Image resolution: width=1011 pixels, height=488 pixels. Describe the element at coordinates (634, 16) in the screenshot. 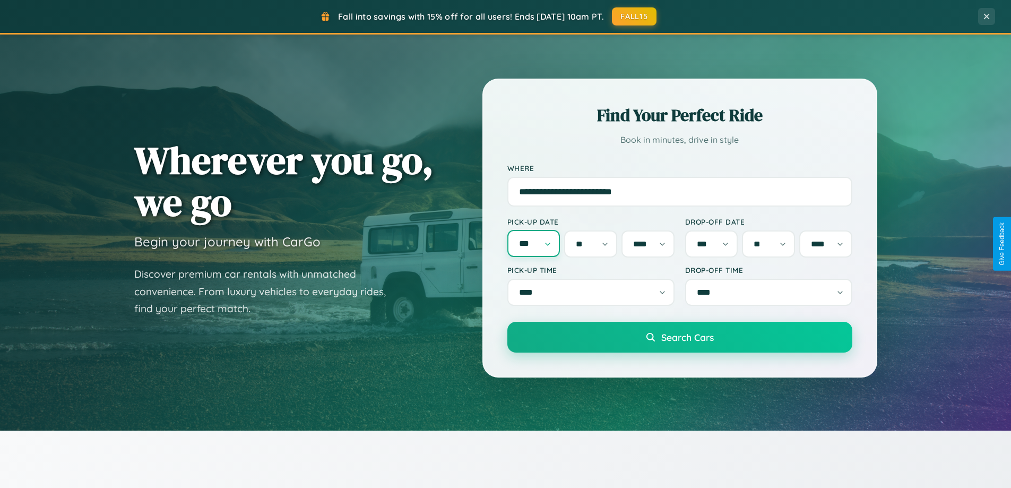

I see `button: FALL15` at that location.